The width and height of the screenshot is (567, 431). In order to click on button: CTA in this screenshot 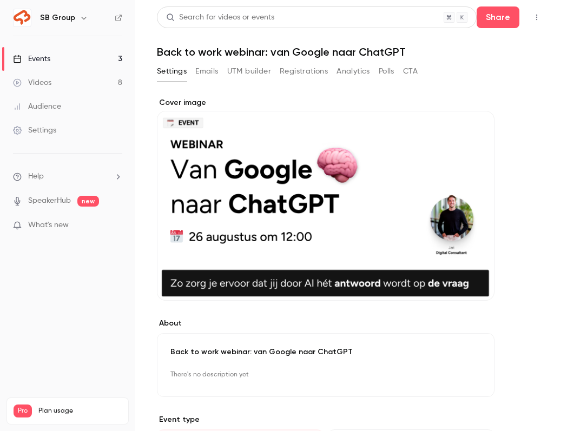, I will do `click(410, 71)`.